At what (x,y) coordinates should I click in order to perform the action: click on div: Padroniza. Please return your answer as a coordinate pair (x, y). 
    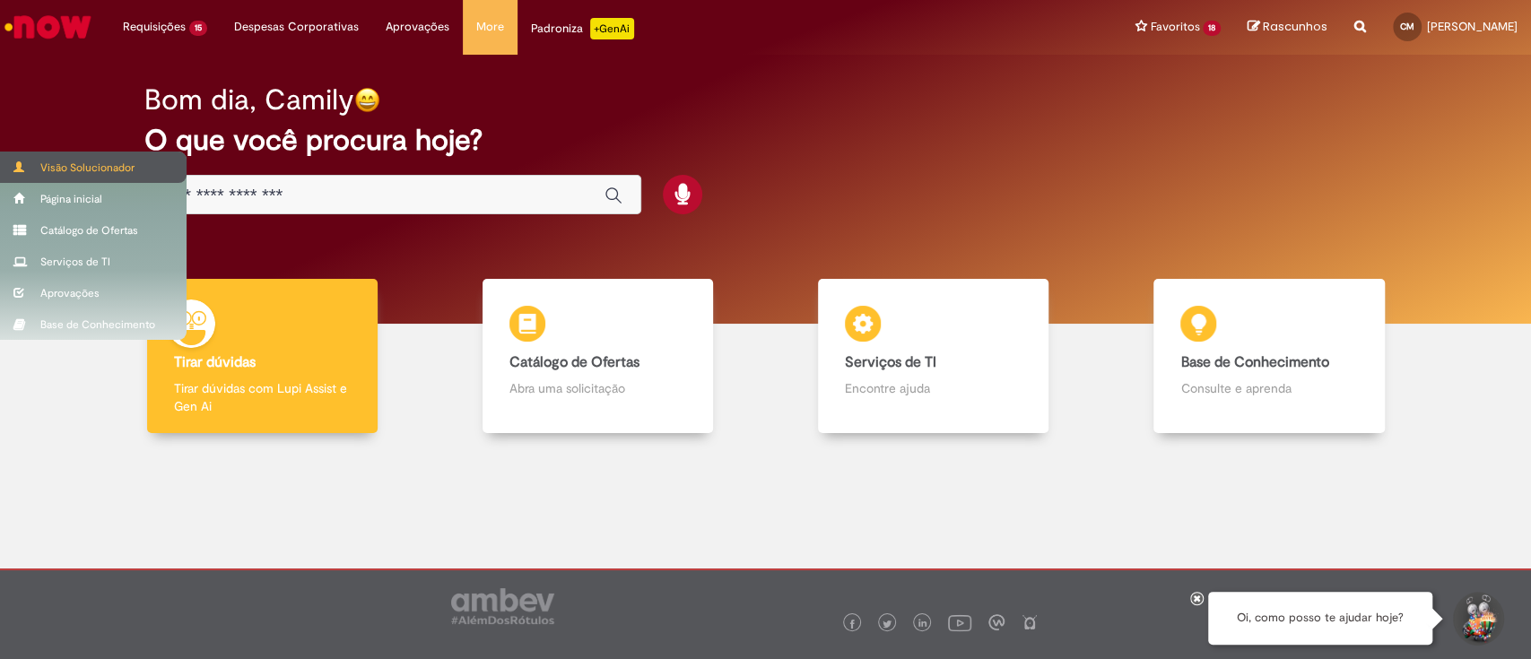
    Looking at the image, I should click on (582, 29).